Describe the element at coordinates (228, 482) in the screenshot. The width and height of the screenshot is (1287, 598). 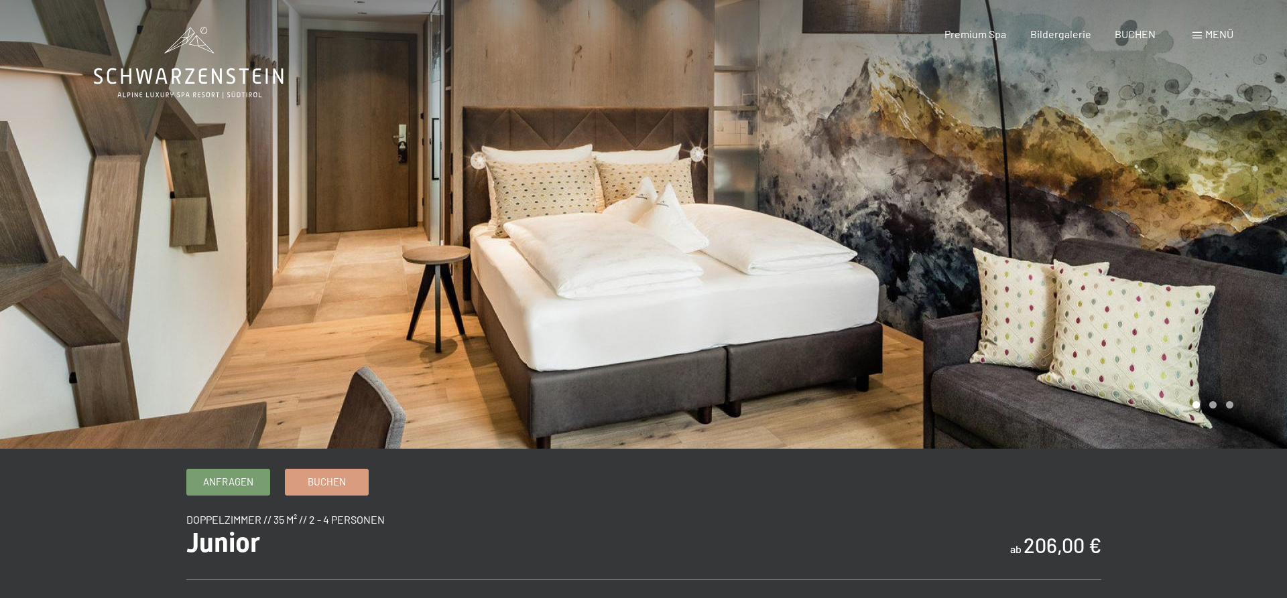
I see `span: Anfragen` at that location.